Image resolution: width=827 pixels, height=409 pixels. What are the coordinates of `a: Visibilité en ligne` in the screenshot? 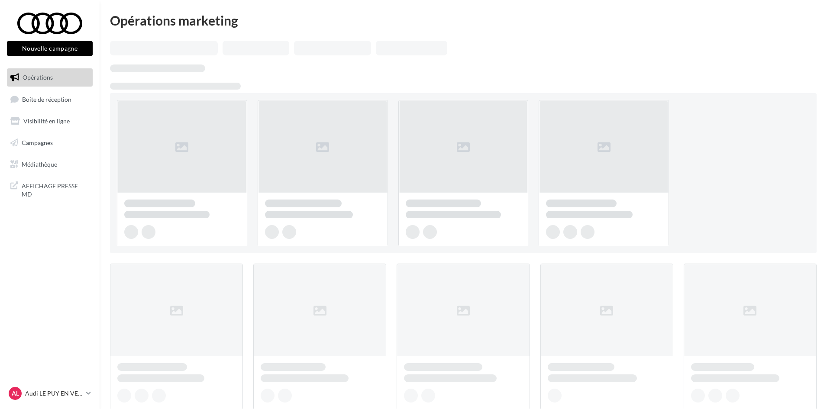 It's located at (50, 121).